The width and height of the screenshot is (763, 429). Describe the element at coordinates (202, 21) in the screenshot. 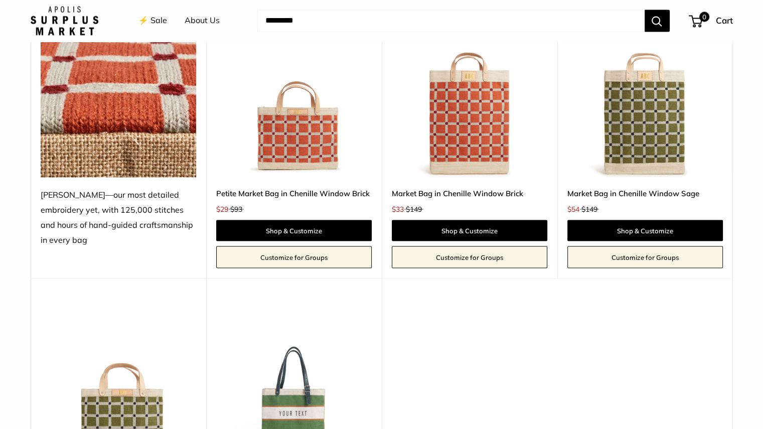

I see `a: About Us` at that location.